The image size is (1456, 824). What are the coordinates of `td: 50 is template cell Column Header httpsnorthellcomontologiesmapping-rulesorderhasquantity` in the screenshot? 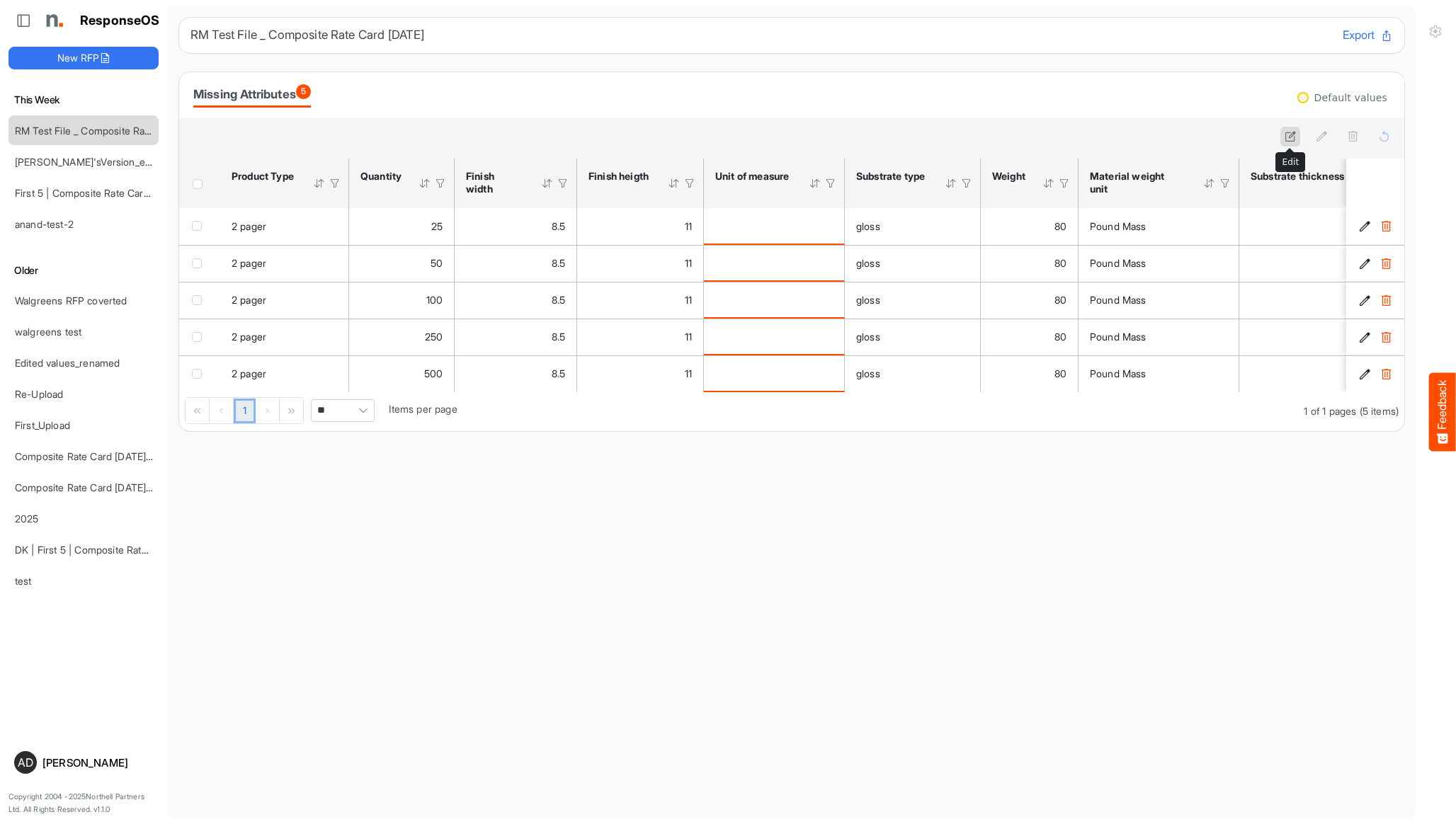 It's located at (401, 264).